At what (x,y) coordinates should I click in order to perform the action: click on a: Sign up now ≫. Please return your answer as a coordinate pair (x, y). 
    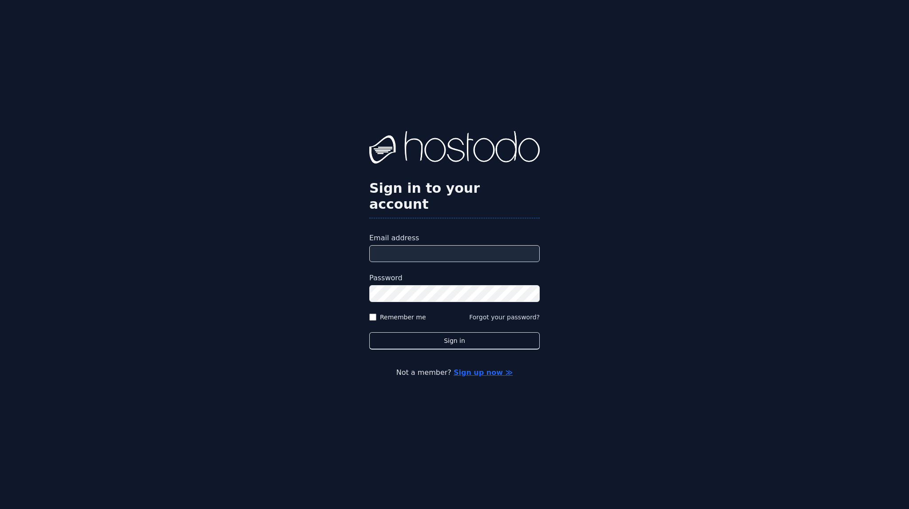
    Looking at the image, I should click on (483, 372).